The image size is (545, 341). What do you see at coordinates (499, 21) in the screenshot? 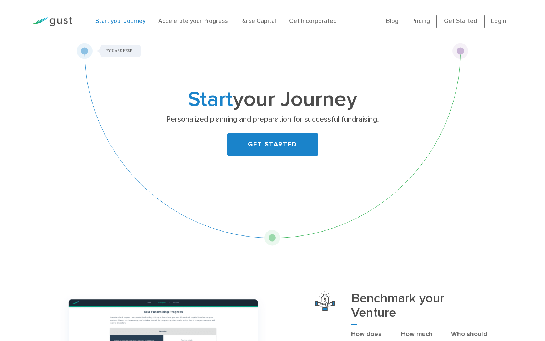
I see `a: Login` at bounding box center [499, 21].